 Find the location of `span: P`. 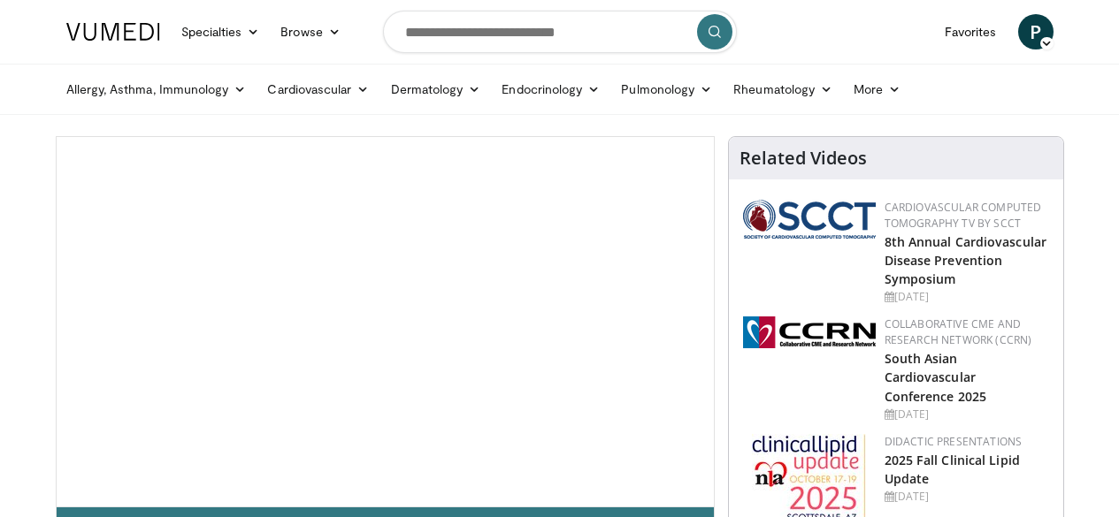

span: P is located at coordinates (1036, 32).